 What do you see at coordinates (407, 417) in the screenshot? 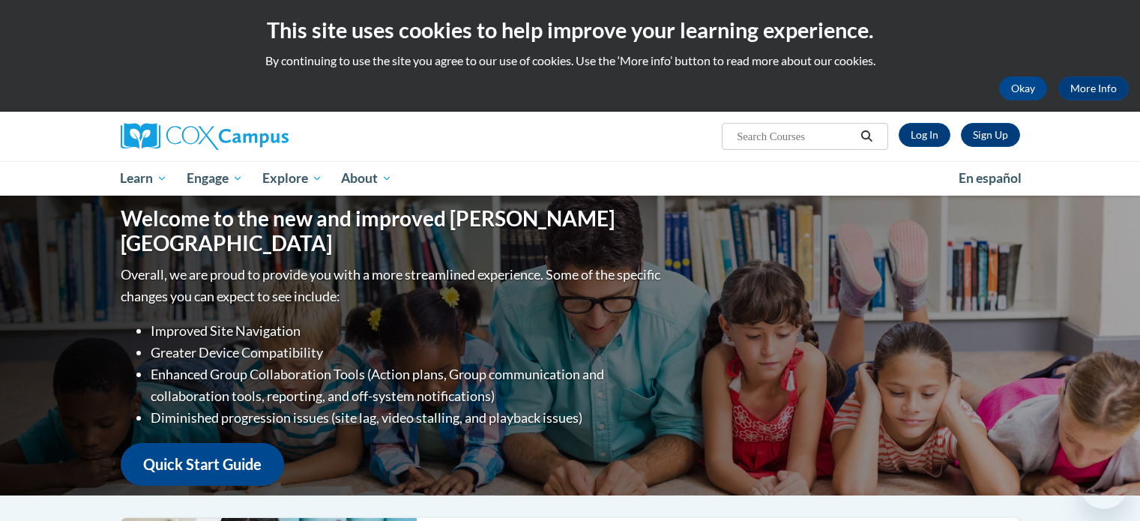
I see `li: Diminished progression issues (site lag, video stalling, and playback issues)` at bounding box center [407, 417].